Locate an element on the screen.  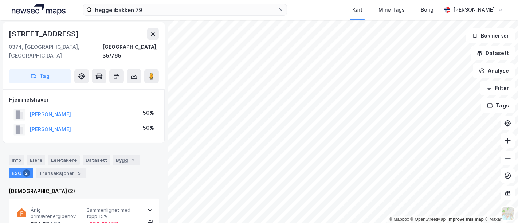
div: Datasett is located at coordinates (96, 160).